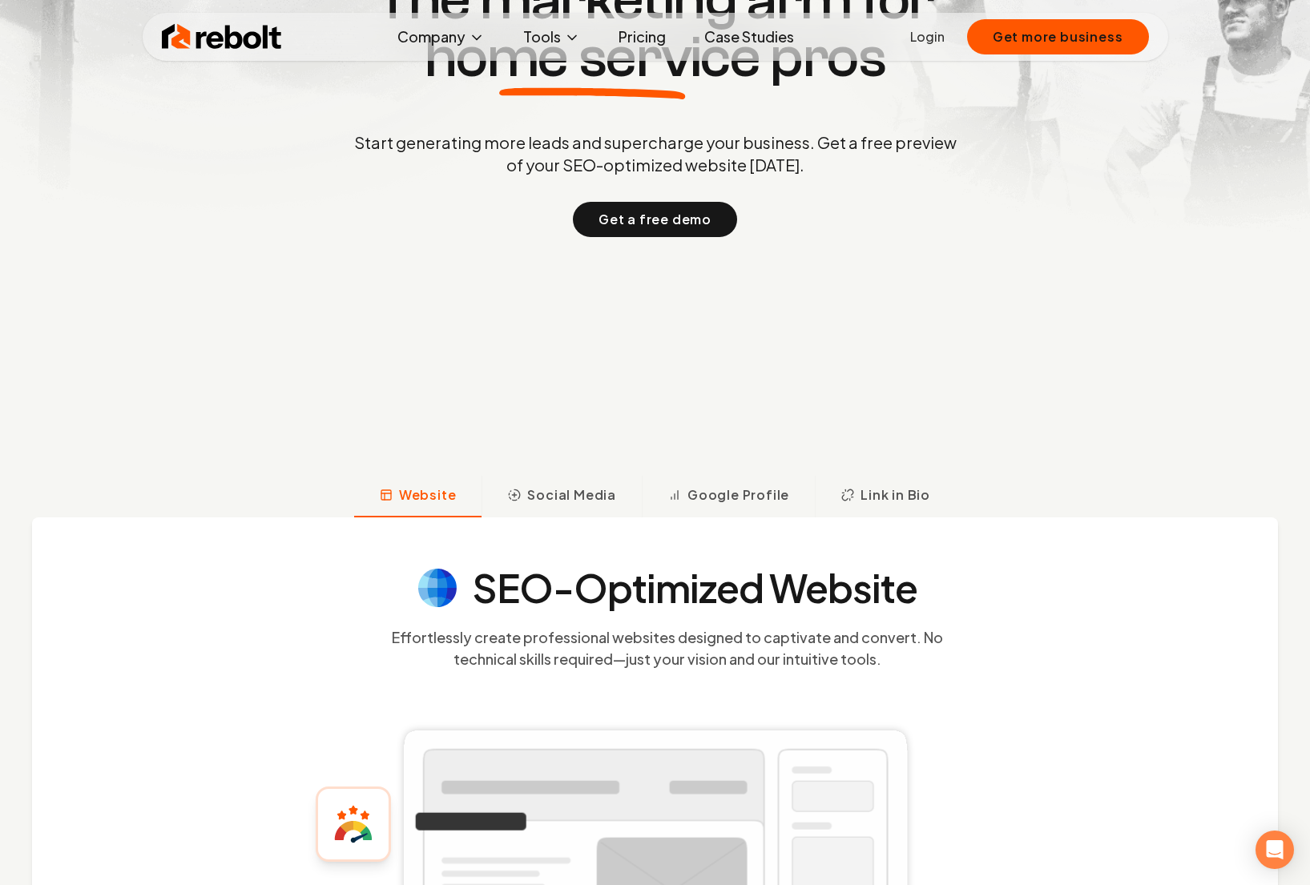  Describe the element at coordinates (642, 37) in the screenshot. I see `a: Pricing` at that location.